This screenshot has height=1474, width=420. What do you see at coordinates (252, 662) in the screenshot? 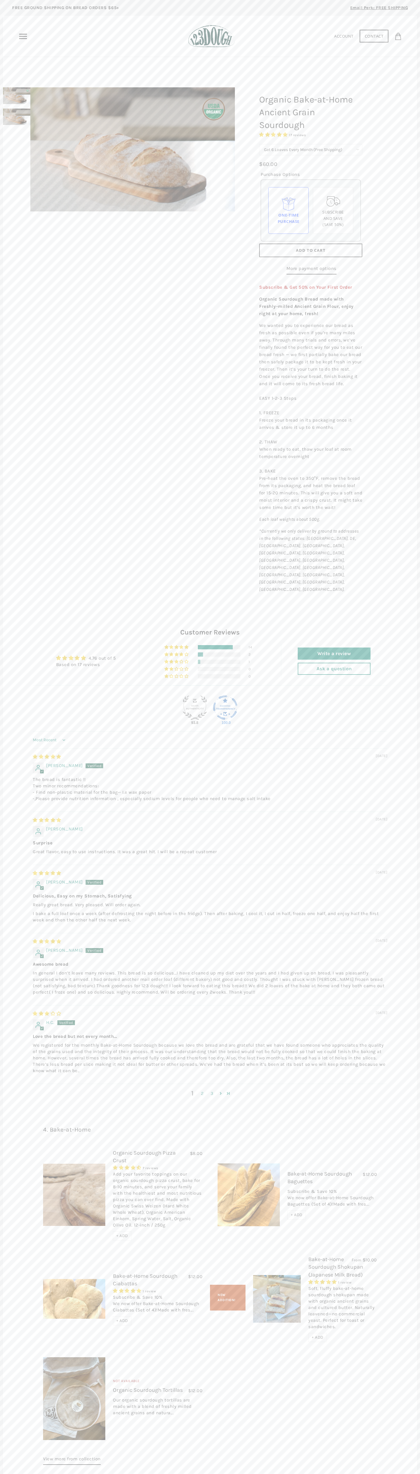
I see `div: 1` at bounding box center [252, 662].